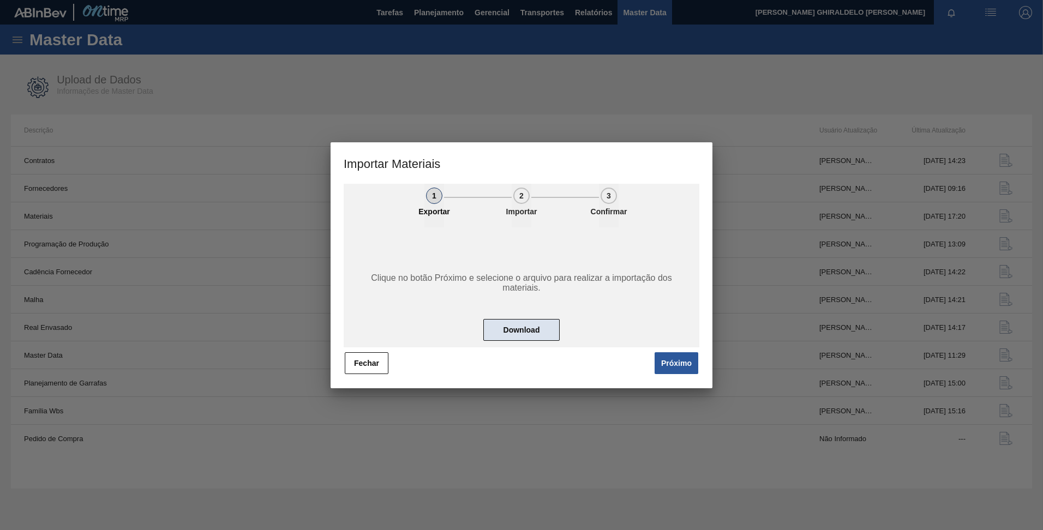 The width and height of the screenshot is (1043, 530). What do you see at coordinates (522, 196) in the screenshot?
I see `div: 2` at bounding box center [522, 196].